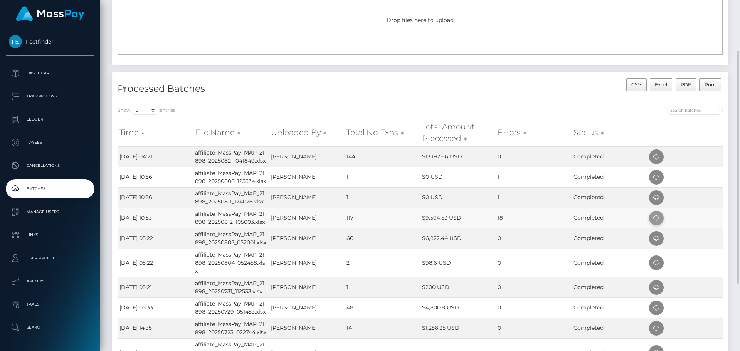 The image size is (740, 351). Describe the element at coordinates (145, 110) in the screenshot. I see `select: Showentries` at that location.